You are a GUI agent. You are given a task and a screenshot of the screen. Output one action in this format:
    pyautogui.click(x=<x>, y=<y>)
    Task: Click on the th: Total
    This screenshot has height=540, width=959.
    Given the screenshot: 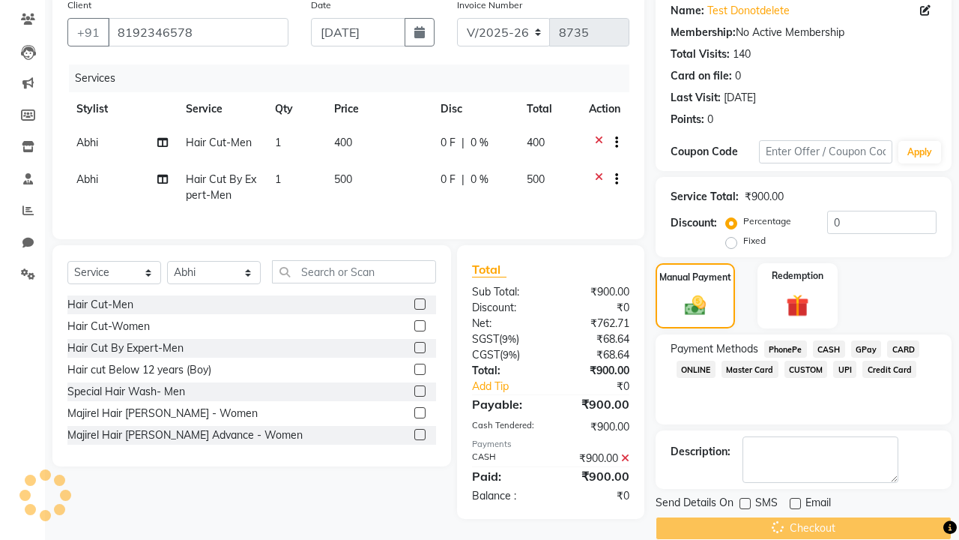 What is the action you would take?
    pyautogui.click(x=549, y=109)
    